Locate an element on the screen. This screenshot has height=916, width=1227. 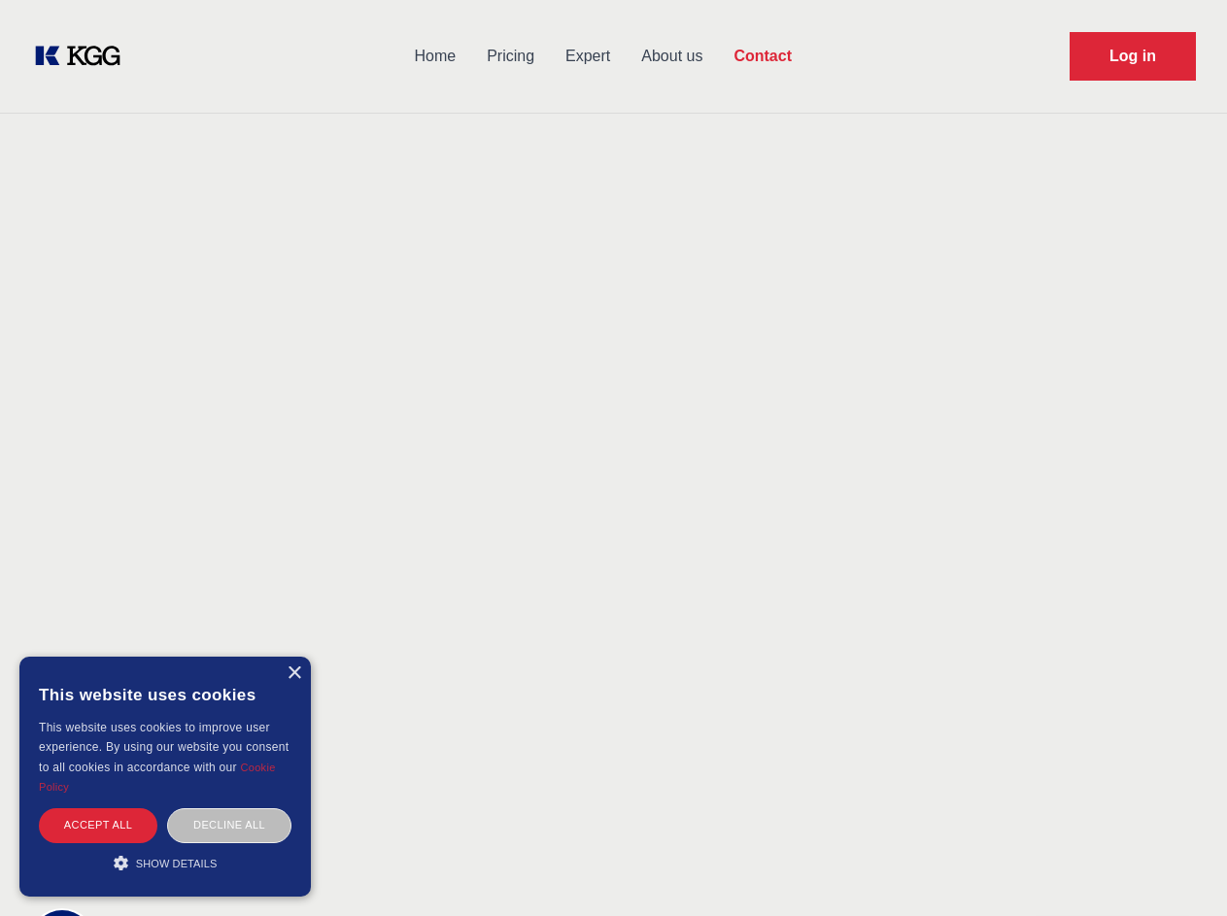
span: This website uses cookies to improve user experience. By using our website you consent to all coo... is located at coordinates (163, 747).